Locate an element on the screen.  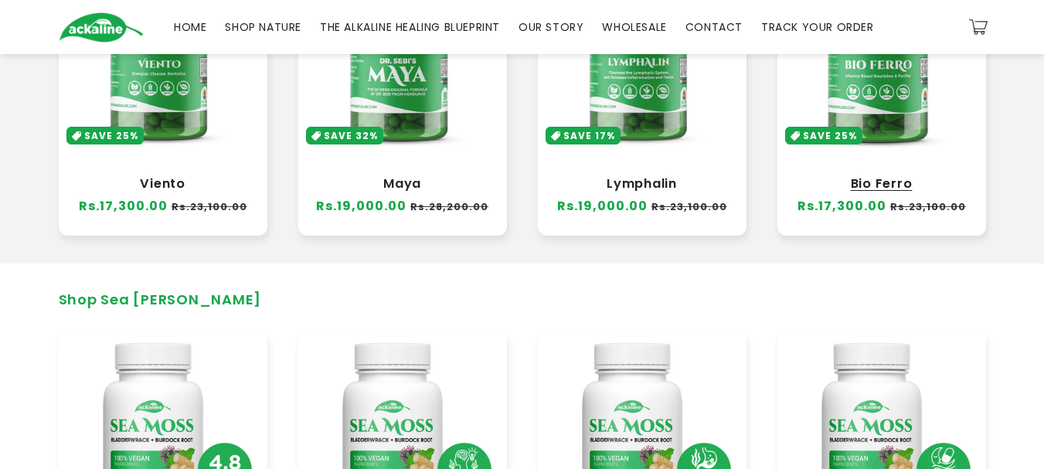
a: SHOP NATURE is located at coordinates (263, 27).